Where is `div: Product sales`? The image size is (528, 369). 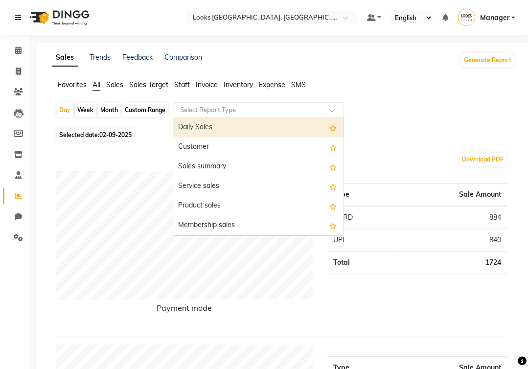
div: Product sales is located at coordinates (258, 206).